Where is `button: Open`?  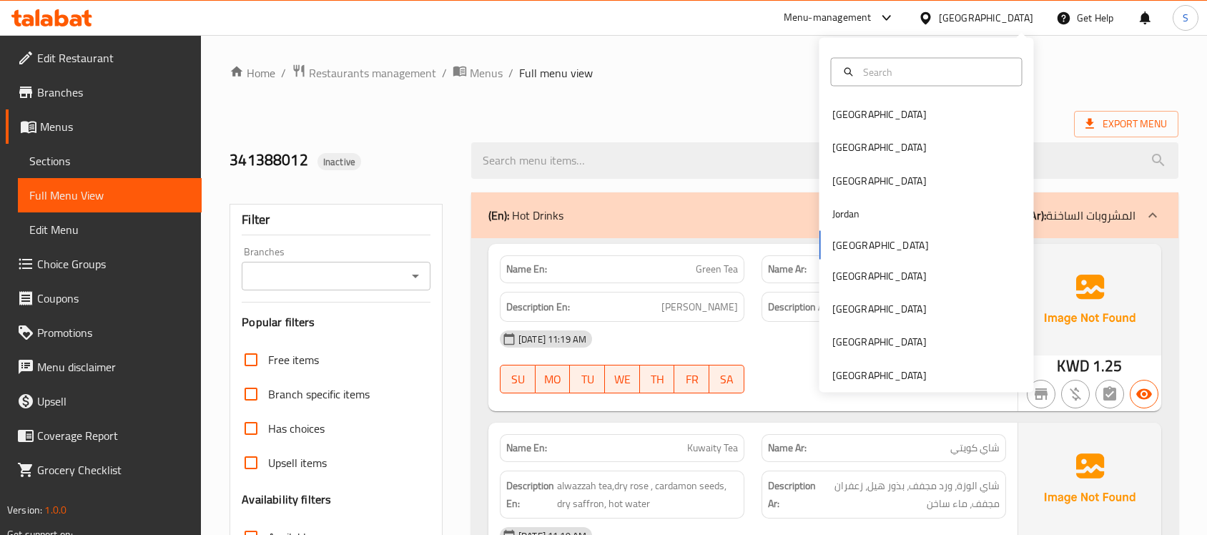
button: Open is located at coordinates (415, 276).